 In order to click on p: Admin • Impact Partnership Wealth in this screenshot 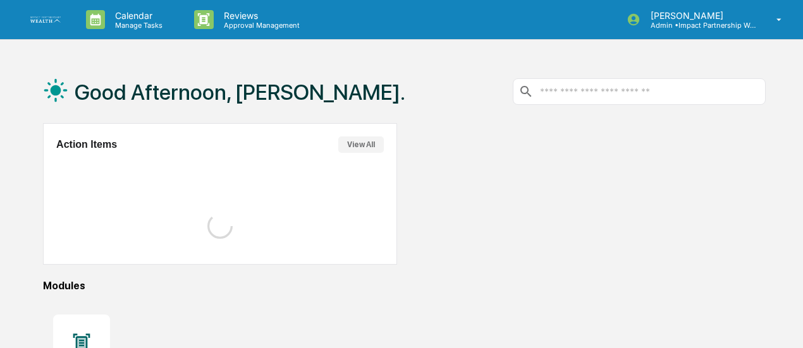, I will do `click(699, 25)`.